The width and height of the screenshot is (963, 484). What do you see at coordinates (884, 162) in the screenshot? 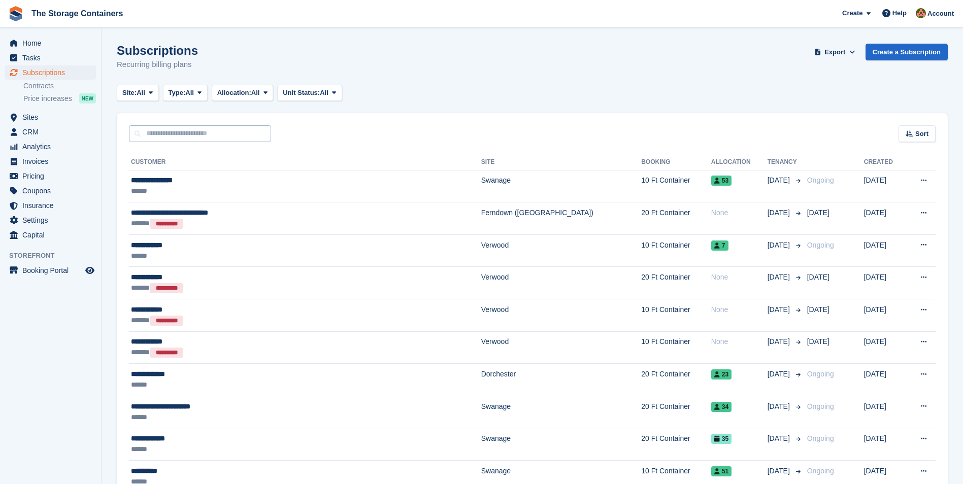
I see `th: Created` at bounding box center [884, 162].